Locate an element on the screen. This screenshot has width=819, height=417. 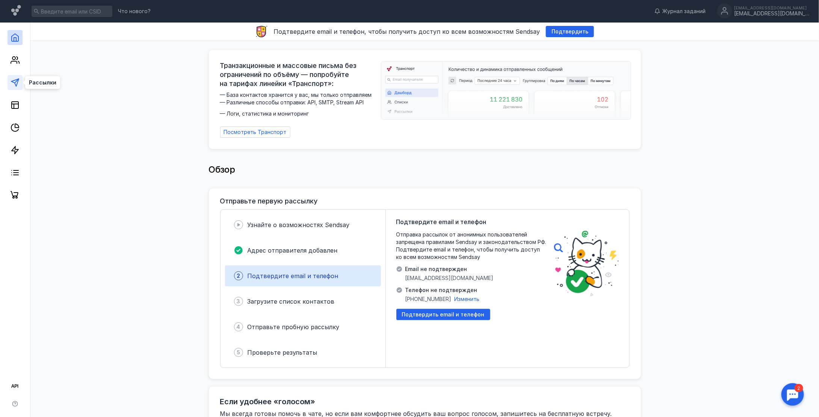
a: Посмотреть Транспорт is located at coordinates (255, 132).